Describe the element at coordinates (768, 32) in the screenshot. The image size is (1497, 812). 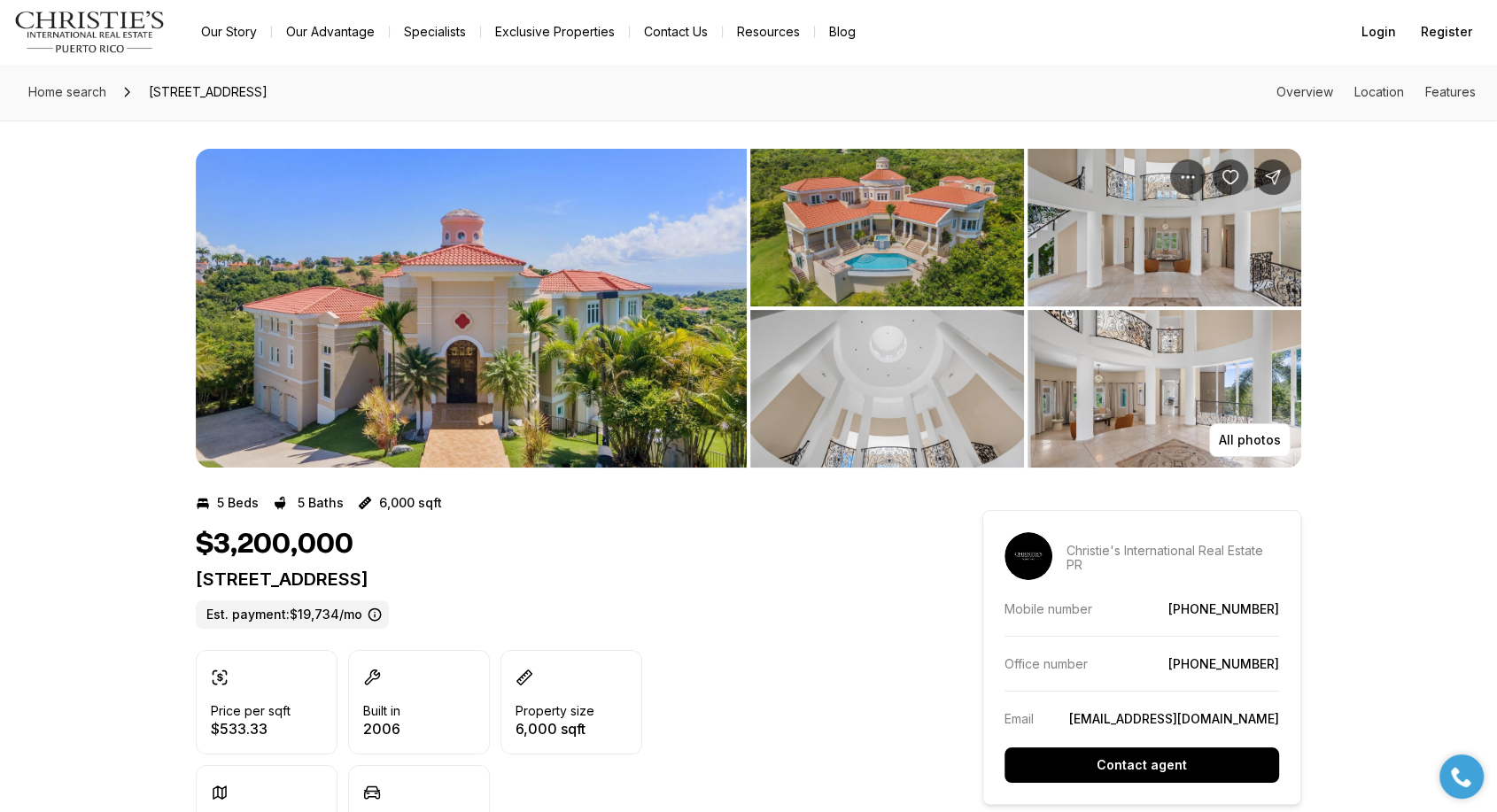
I see `a: Resources` at that location.